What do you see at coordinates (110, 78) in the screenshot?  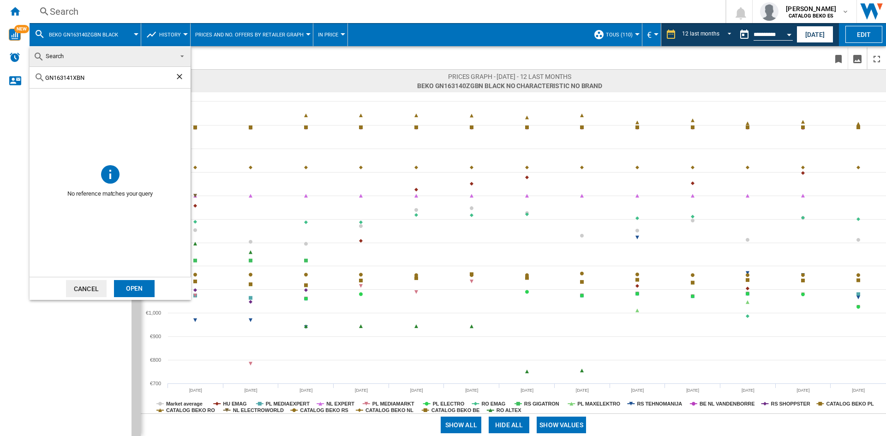 I see `input: Search Reference` at bounding box center [110, 78].